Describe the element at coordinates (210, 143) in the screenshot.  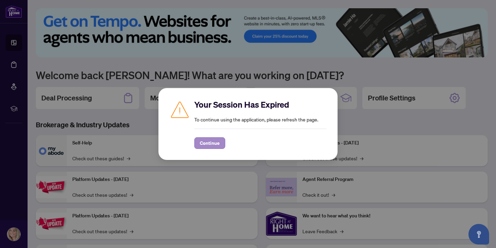
I see `button: Continue` at that location.